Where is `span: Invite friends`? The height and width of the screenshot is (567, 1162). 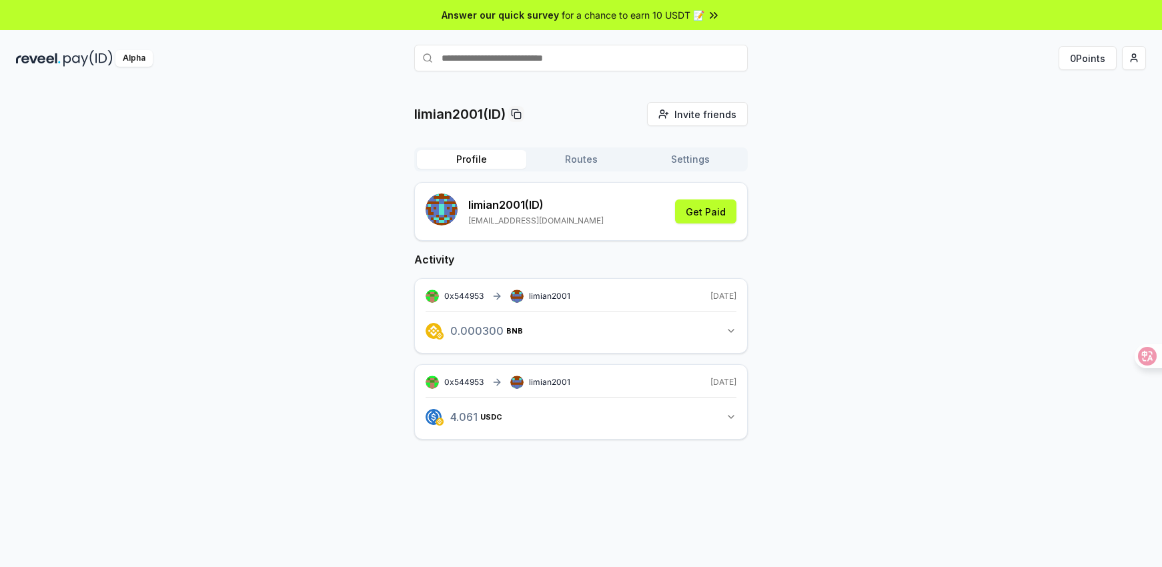 span: Invite friends is located at coordinates (705, 114).